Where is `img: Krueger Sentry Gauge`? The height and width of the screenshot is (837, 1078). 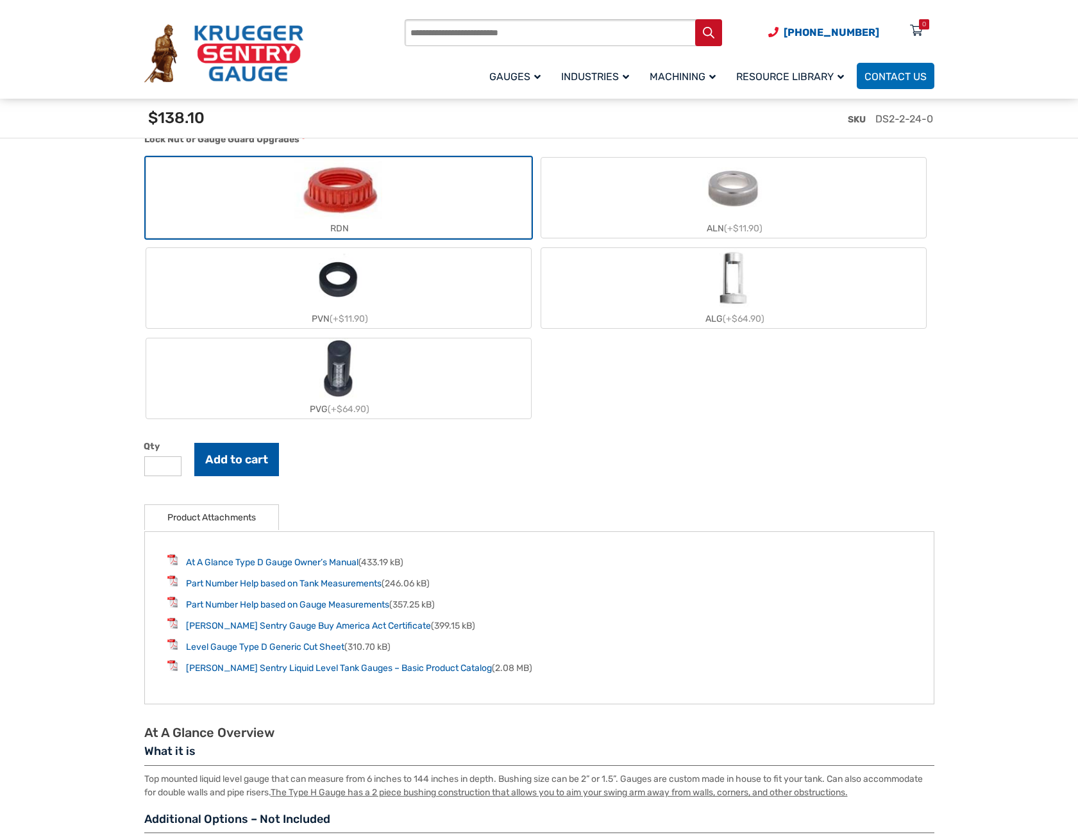 img: Krueger Sentry Gauge is located at coordinates (224, 54).